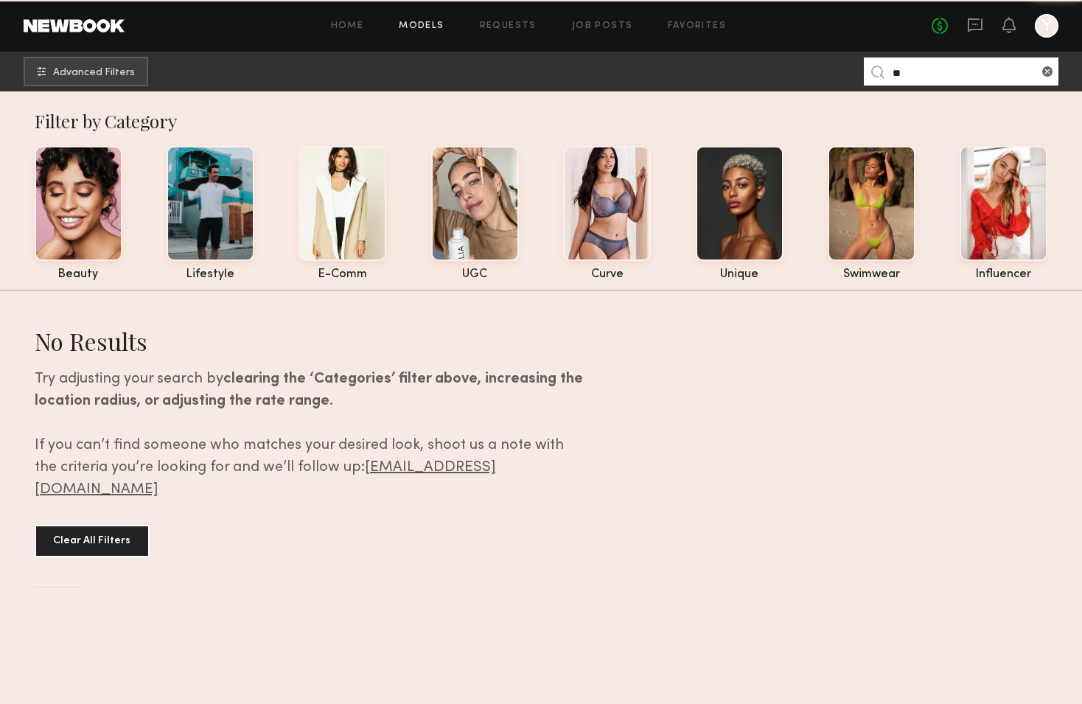  Describe the element at coordinates (541, 121) in the screenshot. I see `div: Filter by Category` at that location.